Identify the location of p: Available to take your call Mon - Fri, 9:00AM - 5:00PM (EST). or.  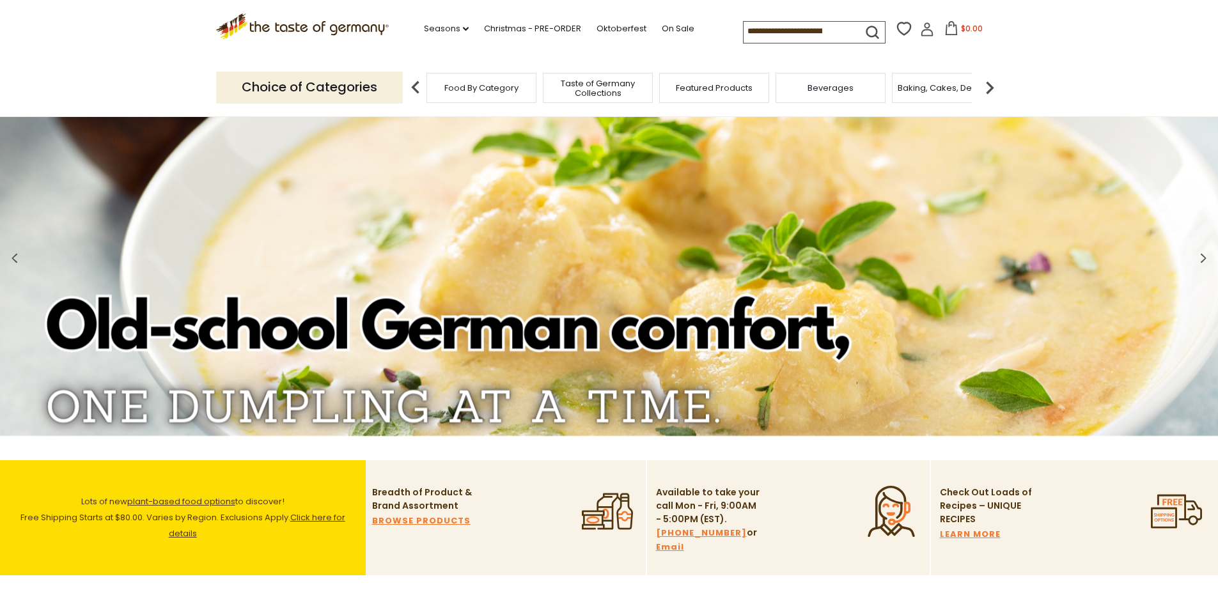
(708, 520).